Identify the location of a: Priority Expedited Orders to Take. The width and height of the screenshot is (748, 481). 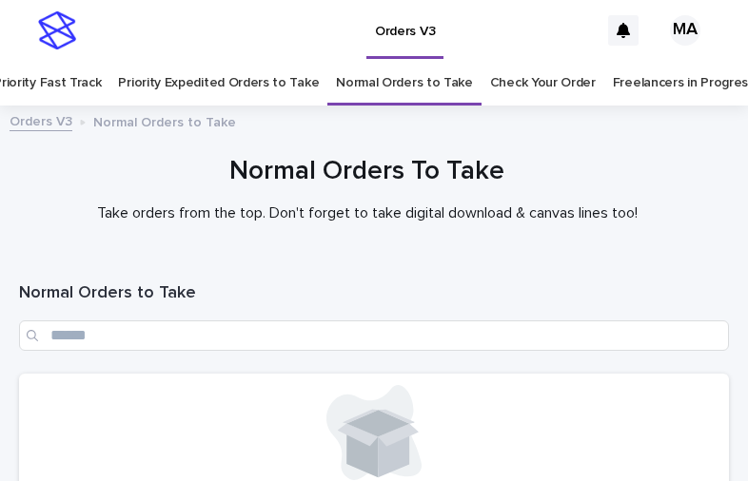
(218, 83).